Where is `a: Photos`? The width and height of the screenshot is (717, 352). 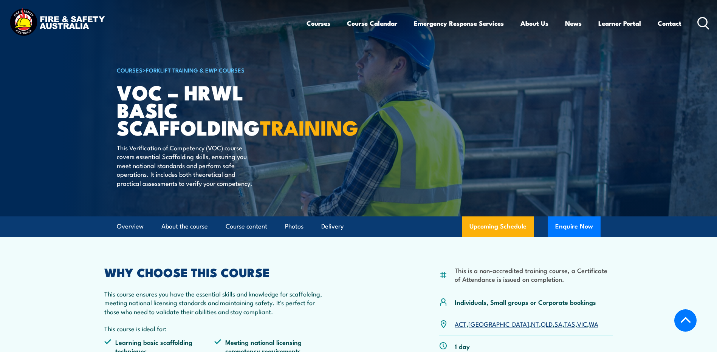 a: Photos is located at coordinates (294, 226).